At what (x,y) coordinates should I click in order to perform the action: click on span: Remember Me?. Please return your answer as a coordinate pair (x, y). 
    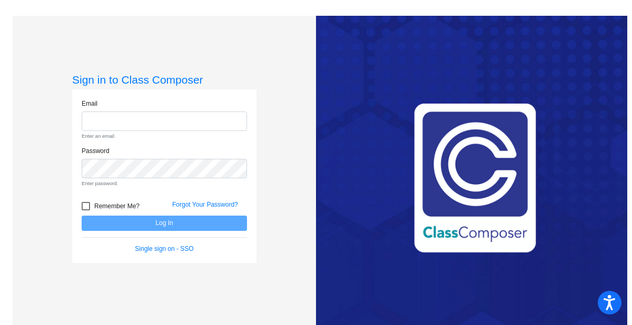
    Looking at the image, I should click on (117, 206).